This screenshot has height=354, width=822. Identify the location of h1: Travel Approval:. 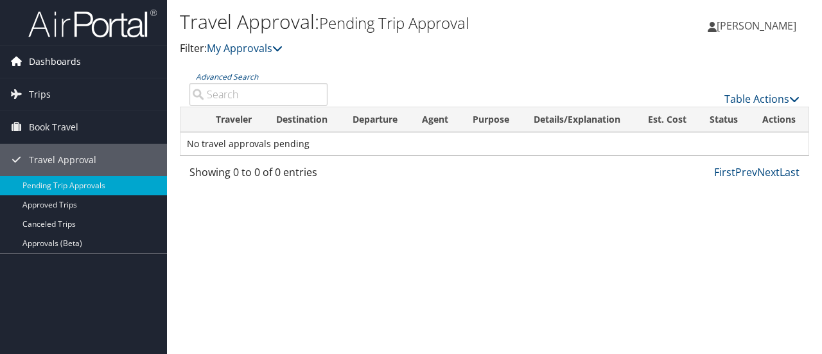
(389, 22).